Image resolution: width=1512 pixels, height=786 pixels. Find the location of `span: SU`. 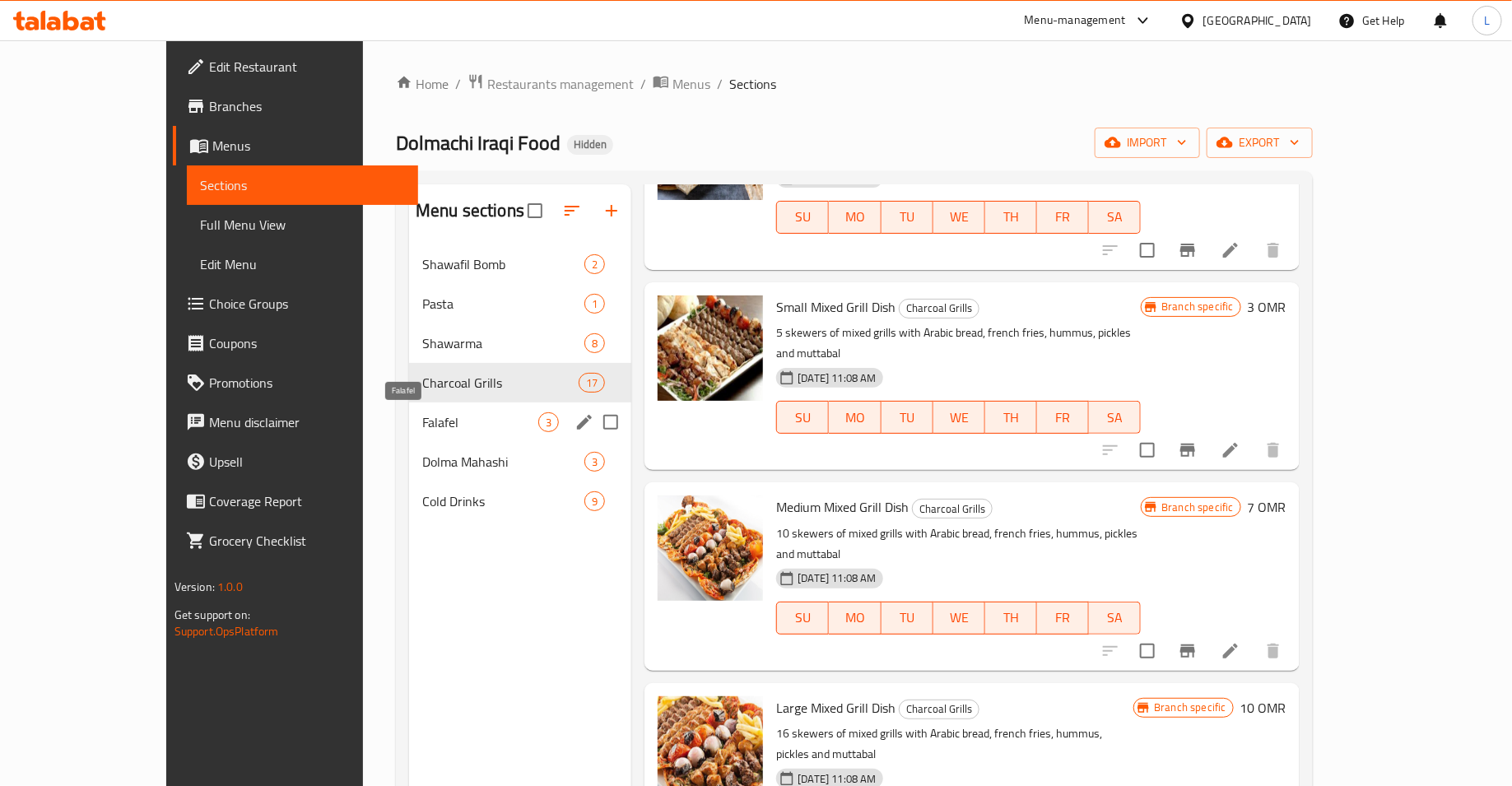

span: SU is located at coordinates (803, 216).